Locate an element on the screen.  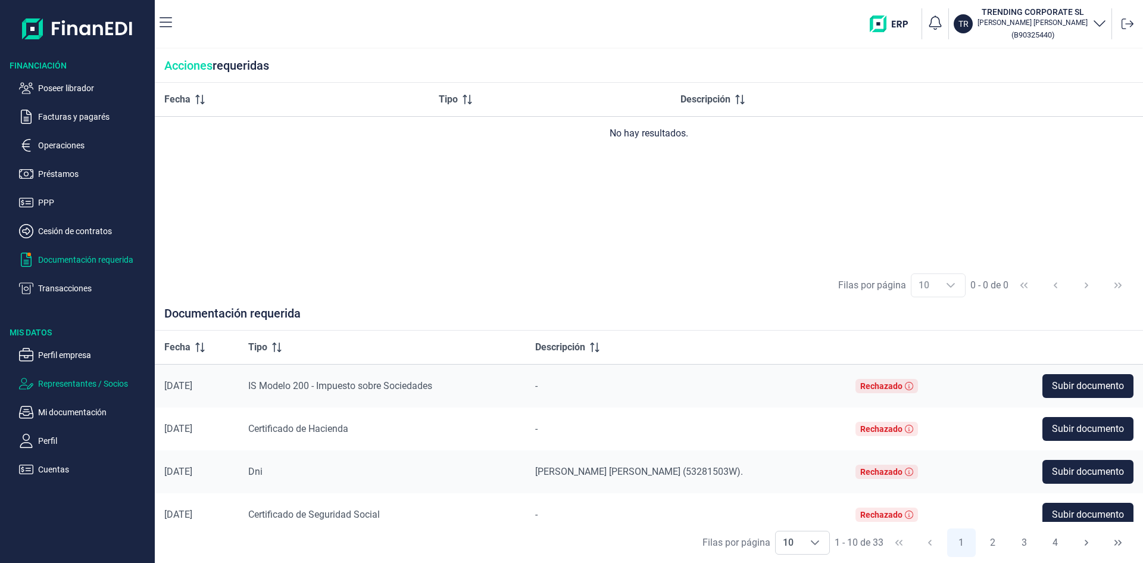
span: Acciones is located at coordinates (188, 65).